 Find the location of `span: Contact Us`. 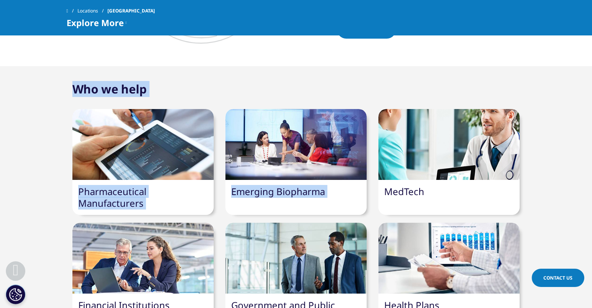

span: Contact Us is located at coordinates (558, 278).